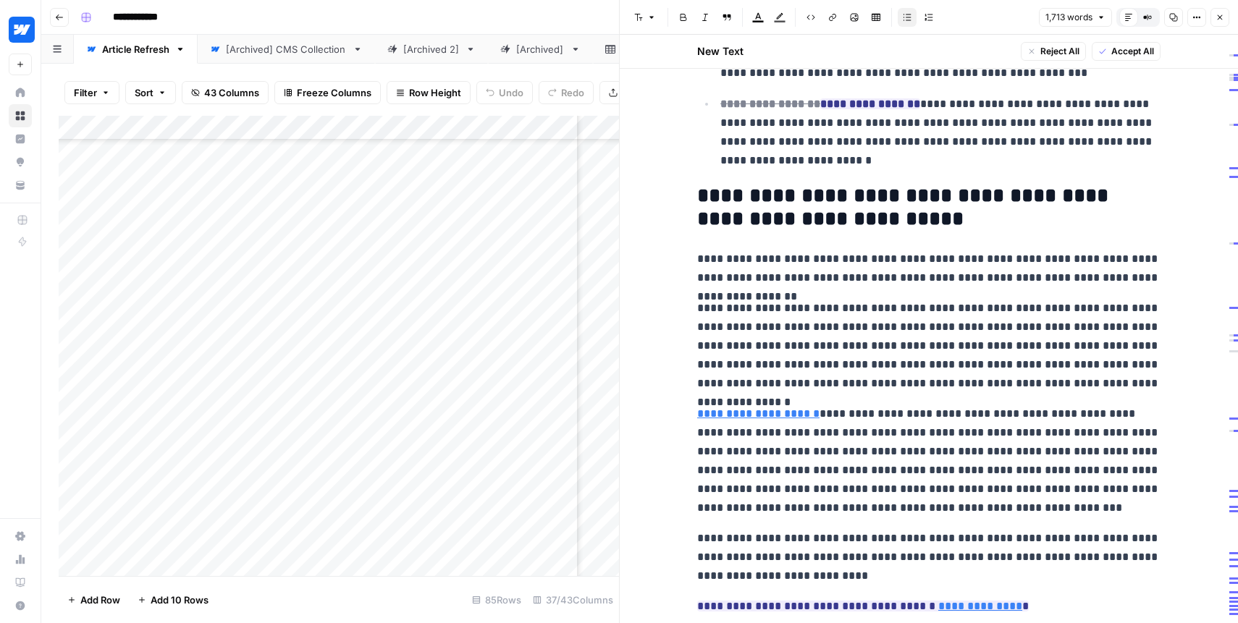 The width and height of the screenshot is (1238, 623). What do you see at coordinates (1126, 51) in the screenshot?
I see `button: Accept All` at bounding box center [1126, 51].